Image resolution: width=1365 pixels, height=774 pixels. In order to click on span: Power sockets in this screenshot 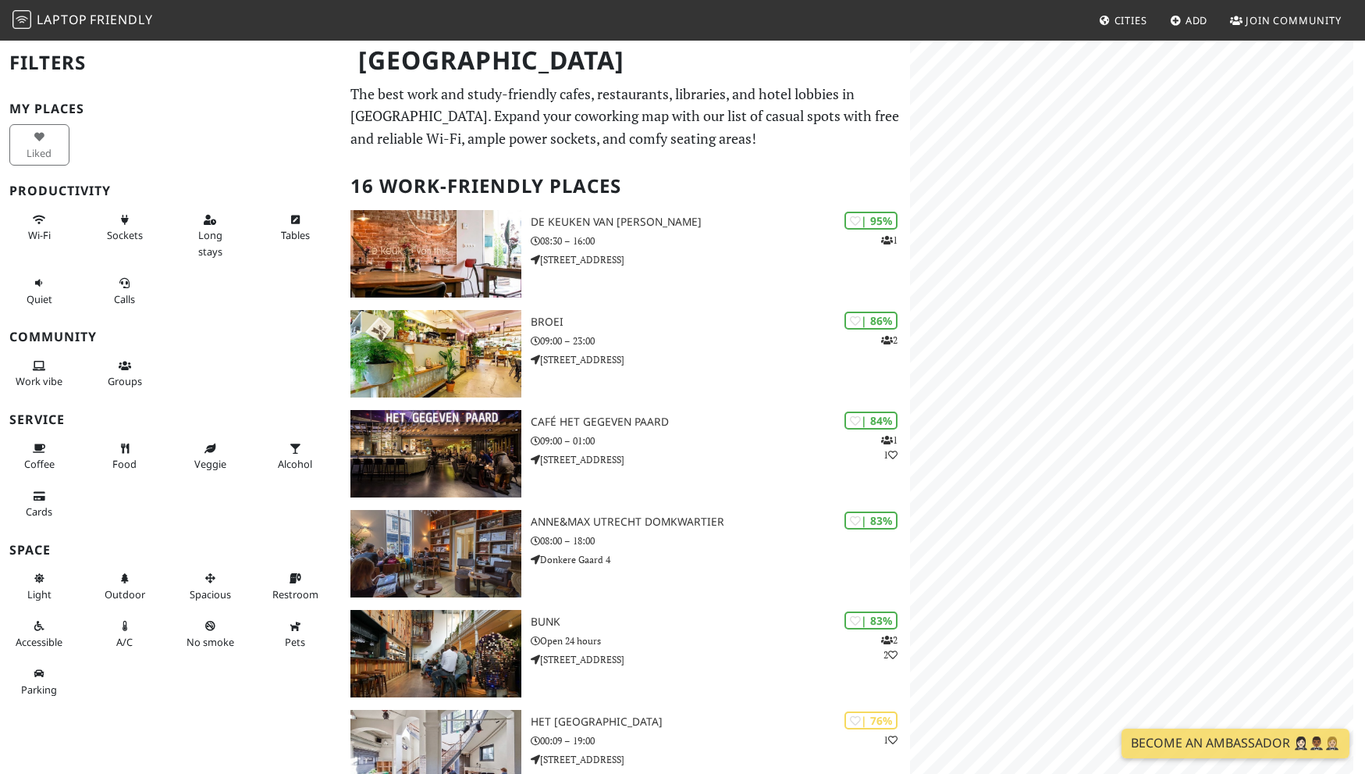, I will do `click(125, 235)`.